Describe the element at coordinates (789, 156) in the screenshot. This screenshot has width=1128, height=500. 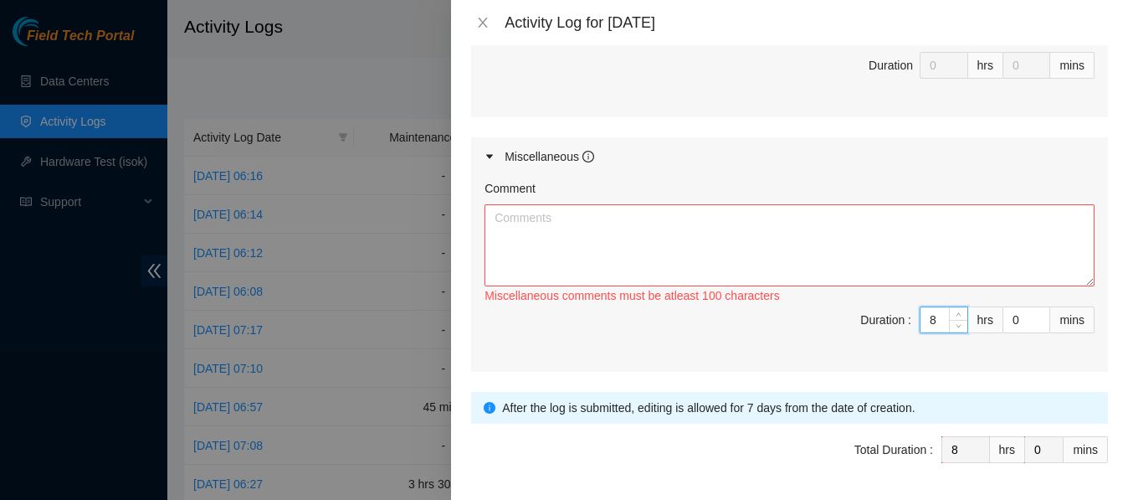
I see `div: Miscellaneous info-circle` at that location.